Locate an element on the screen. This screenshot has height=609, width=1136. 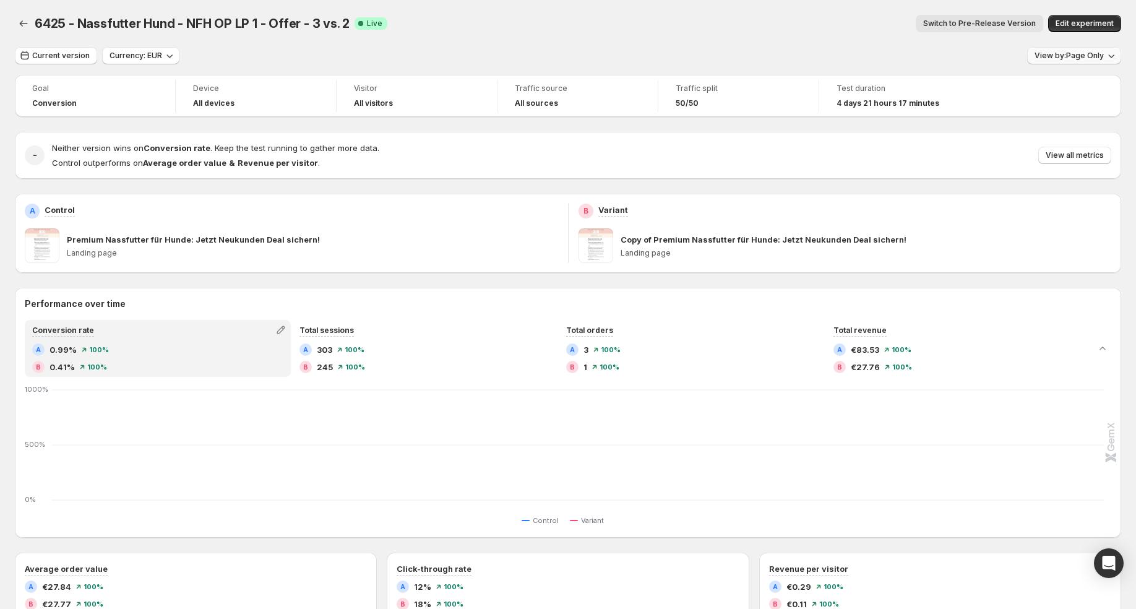
span: 303 is located at coordinates (324, 350).